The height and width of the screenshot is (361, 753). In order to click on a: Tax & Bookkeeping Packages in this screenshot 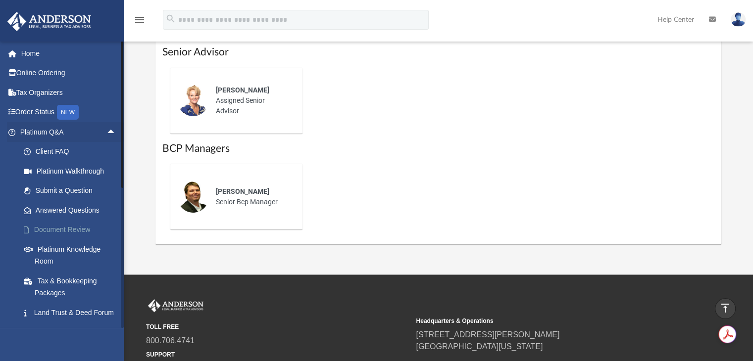, I will do `click(72, 287)`.